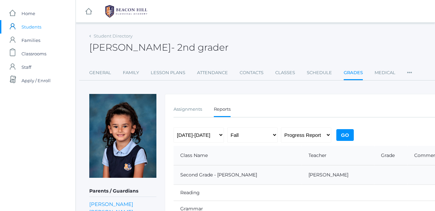  I want to click on span: Students, so click(31, 27).